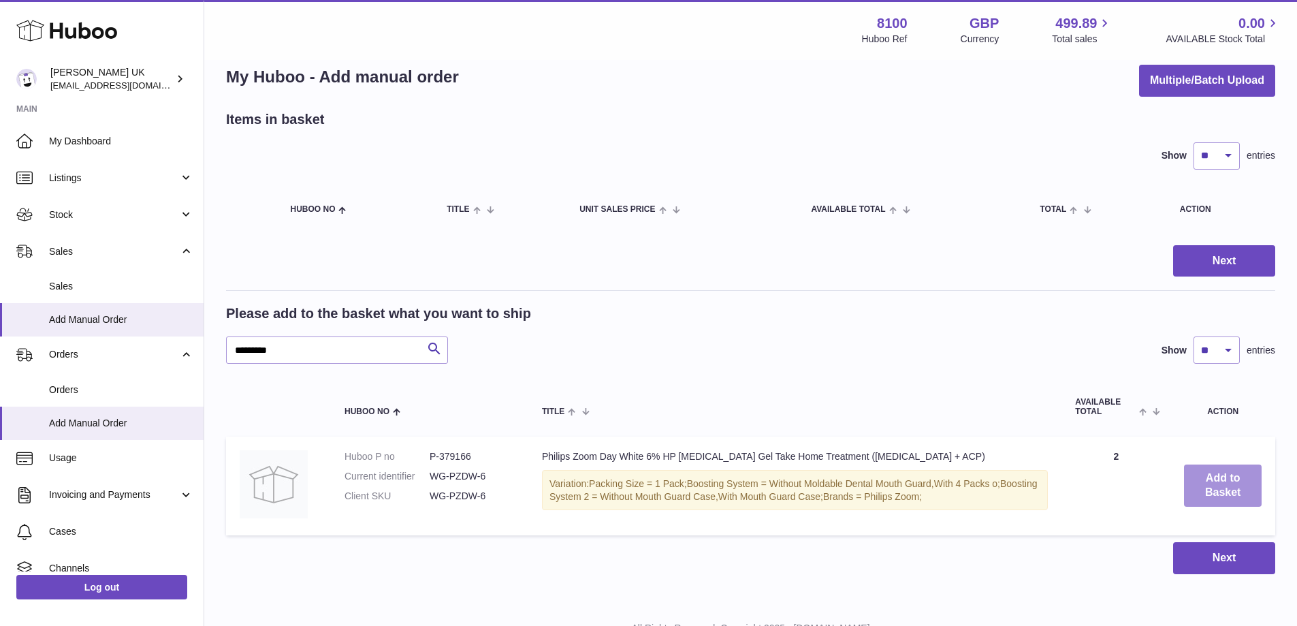  Describe the element at coordinates (1251, 23) in the screenshot. I see `span: 0.00` at that location.